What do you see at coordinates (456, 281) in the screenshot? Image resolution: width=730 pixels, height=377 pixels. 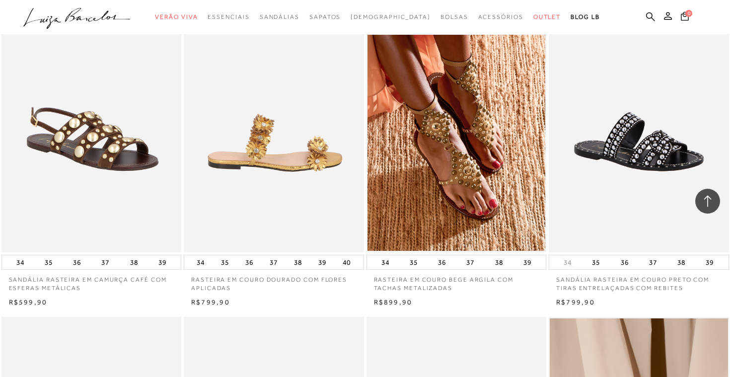 I see `a: RASTEIRA EM COURO BEGE ARGILA COM TACHAS METALIZADAS` at bounding box center [456, 281].